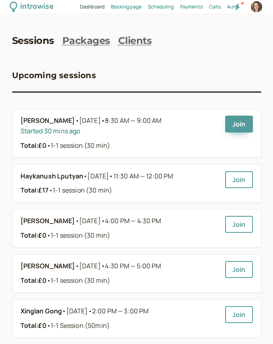 The width and height of the screenshot is (273, 344). What do you see at coordinates (37, 7) in the screenshot?
I see `div: introwise` at bounding box center [37, 7].